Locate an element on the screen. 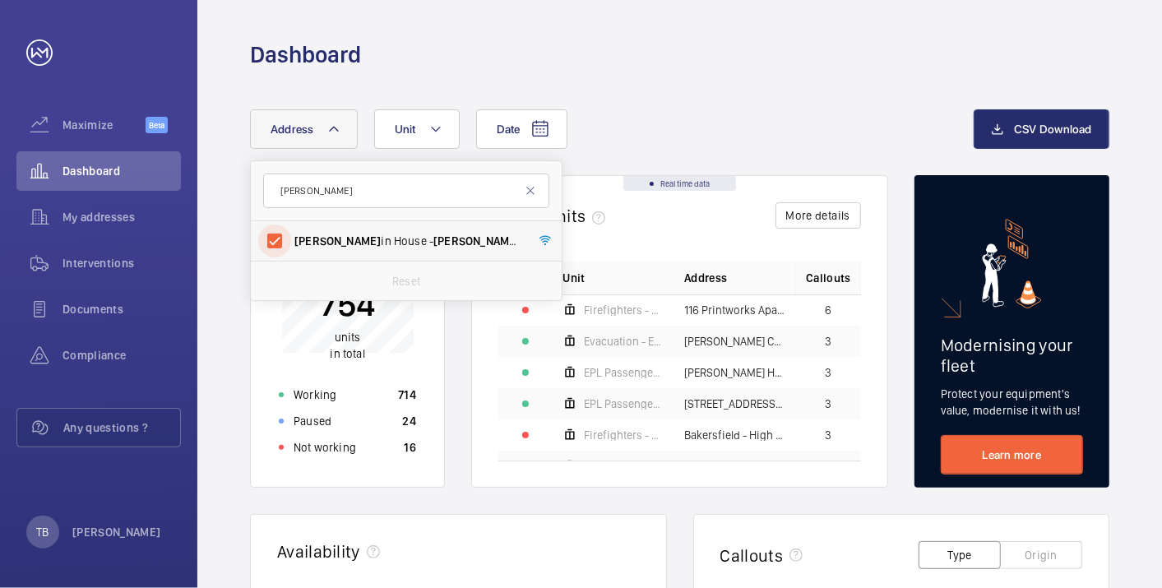 This screenshot has height=588, width=1162. span: Compliance is located at coordinates (122, 355).